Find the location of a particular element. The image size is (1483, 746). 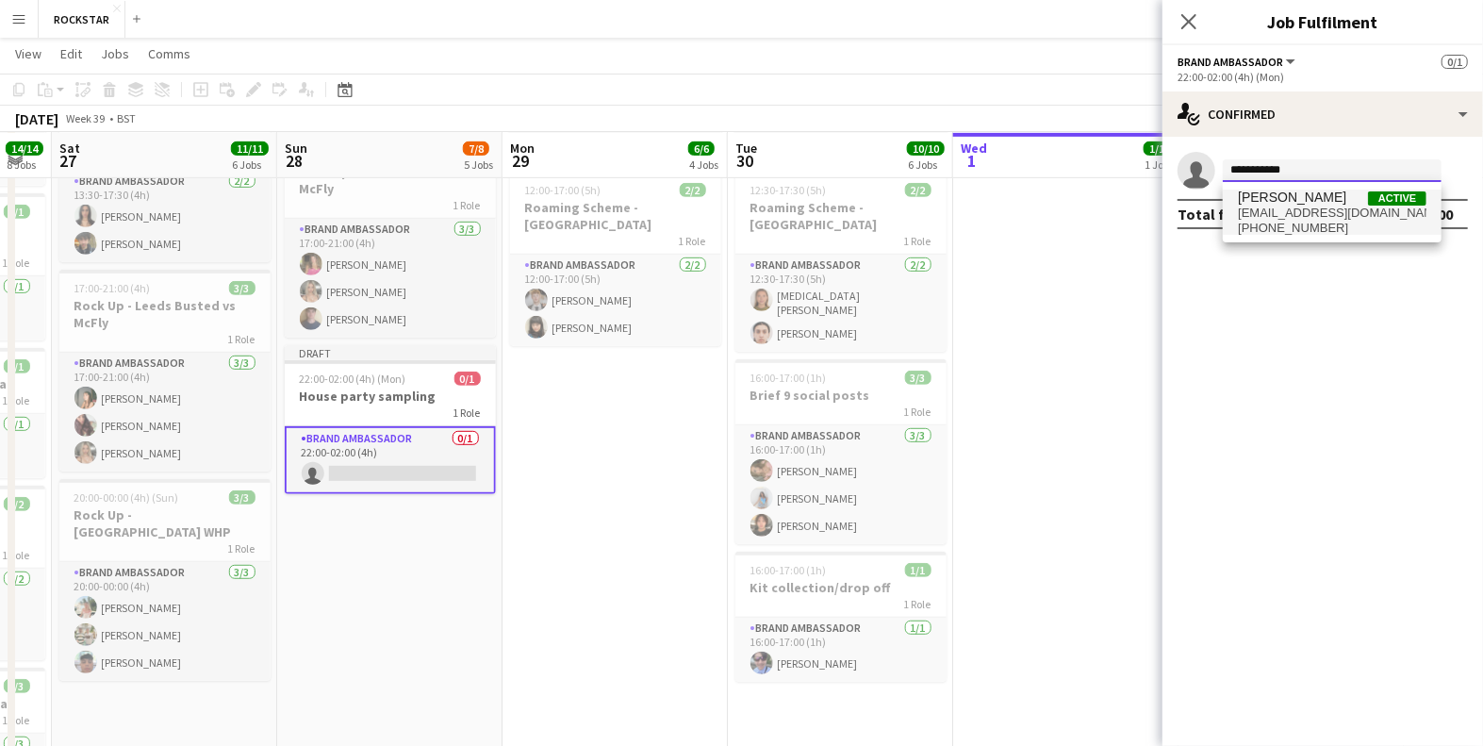

span: 28 is located at coordinates (294, 160).